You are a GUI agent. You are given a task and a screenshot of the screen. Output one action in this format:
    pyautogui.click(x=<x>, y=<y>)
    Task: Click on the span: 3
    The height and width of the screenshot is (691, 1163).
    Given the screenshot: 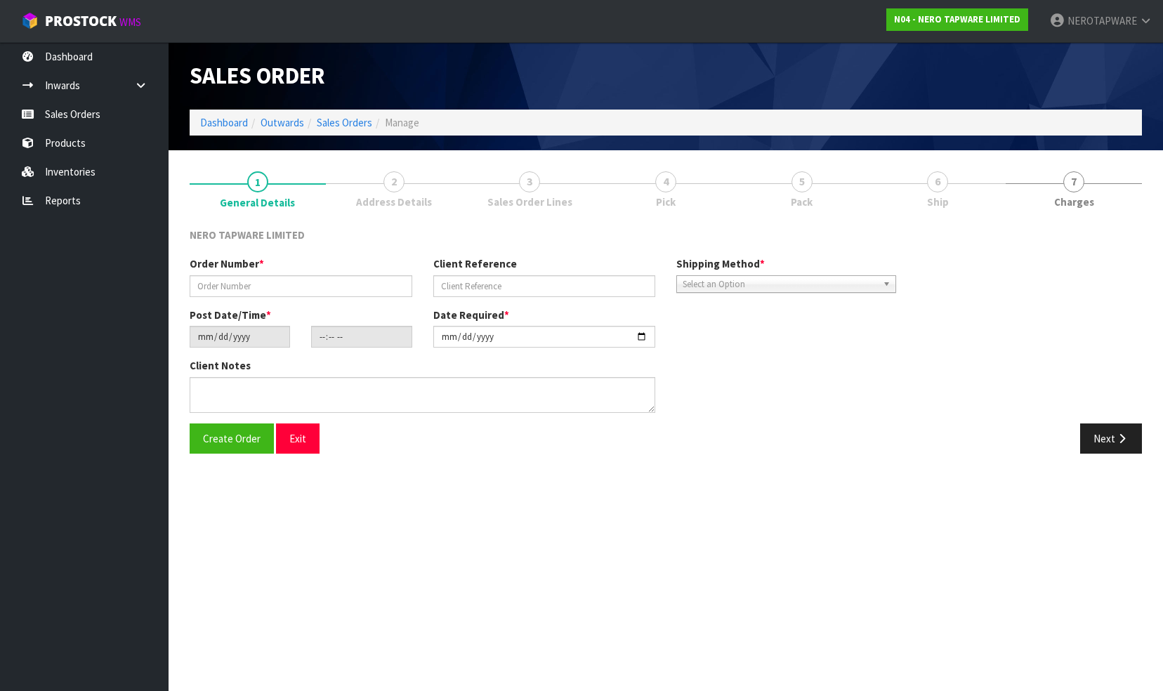 What is the action you would take?
    pyautogui.click(x=530, y=182)
    